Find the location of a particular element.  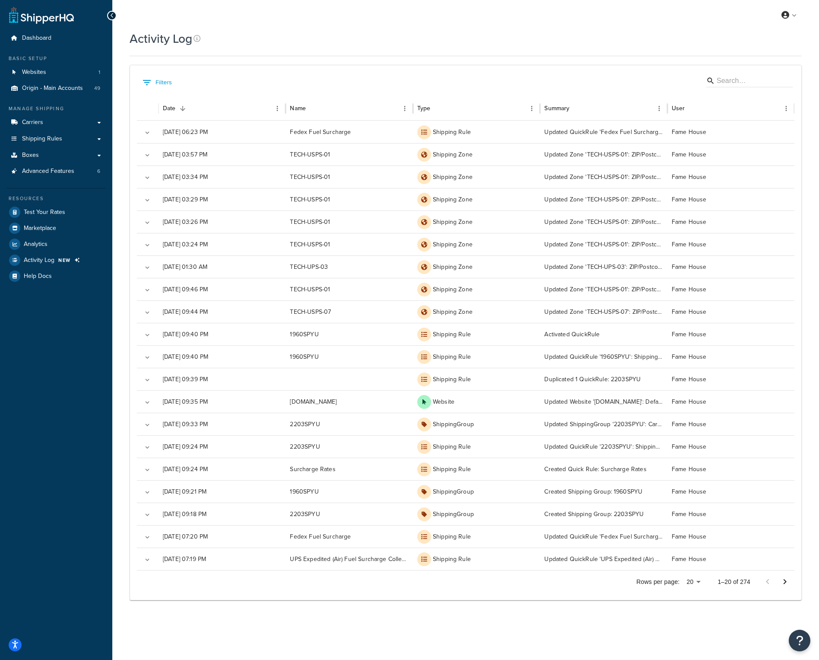

div: Surcharge Rates is located at coordinates (349, 469).